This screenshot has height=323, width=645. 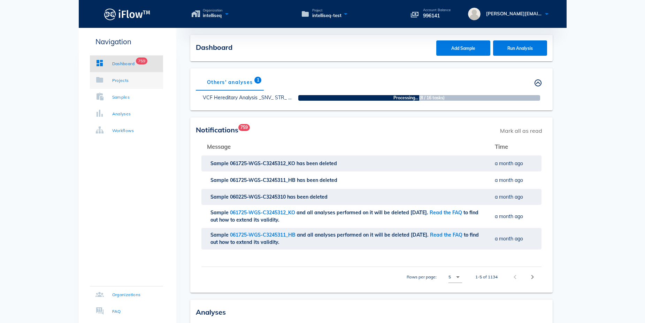 What do you see at coordinates (126, 41) in the screenshot?
I see `p: Navigation` at bounding box center [126, 41].